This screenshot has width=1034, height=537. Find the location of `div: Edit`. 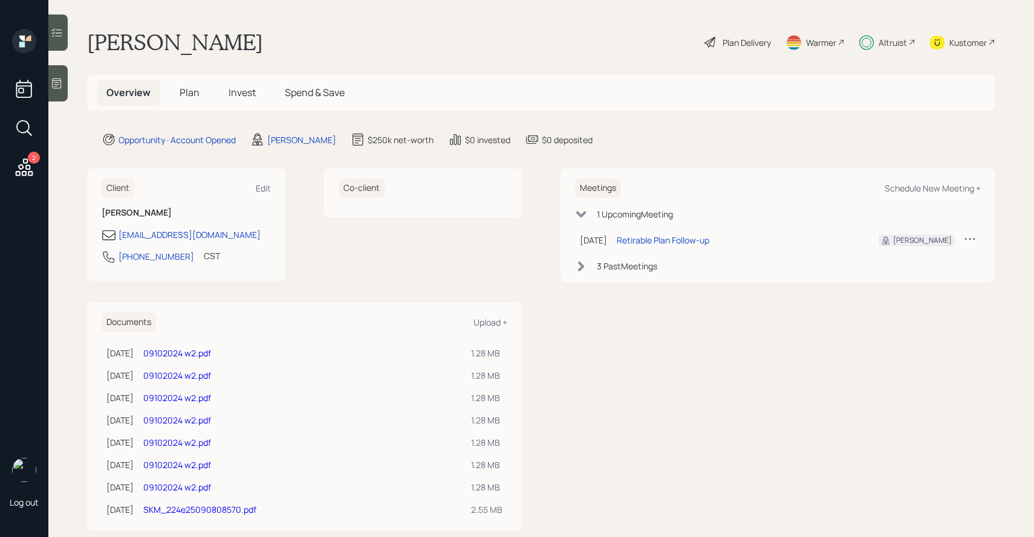

div: Edit is located at coordinates (263, 188).